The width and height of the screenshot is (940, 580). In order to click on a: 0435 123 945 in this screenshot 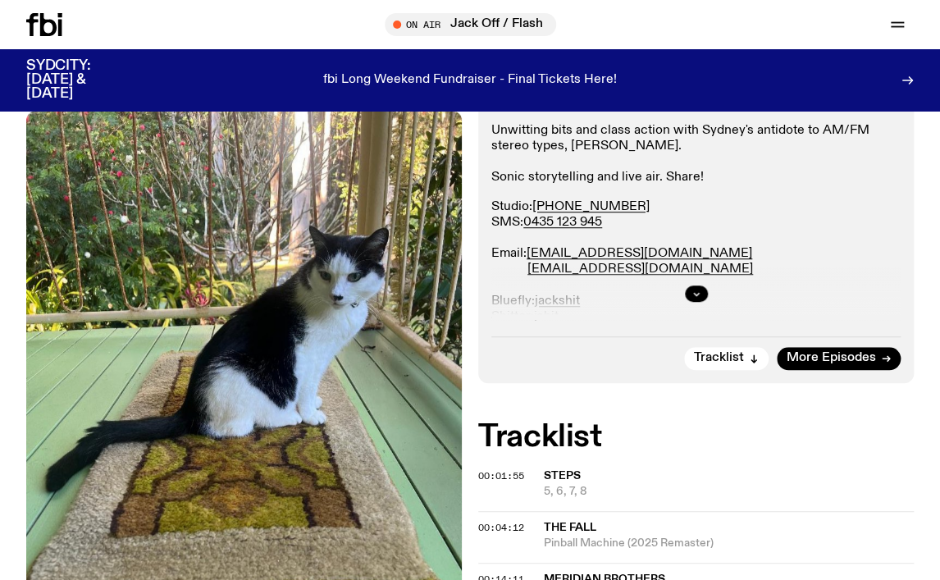, I will do `click(562, 222)`.